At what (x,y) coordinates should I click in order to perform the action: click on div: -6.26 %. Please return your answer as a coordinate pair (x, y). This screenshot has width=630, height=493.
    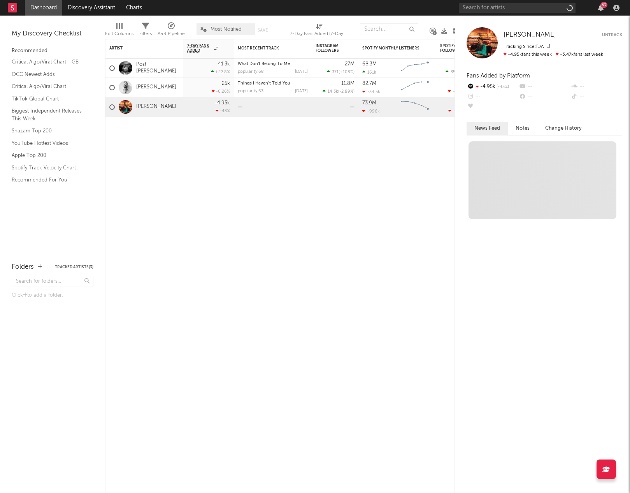
    Looking at the image, I should click on (221, 91).